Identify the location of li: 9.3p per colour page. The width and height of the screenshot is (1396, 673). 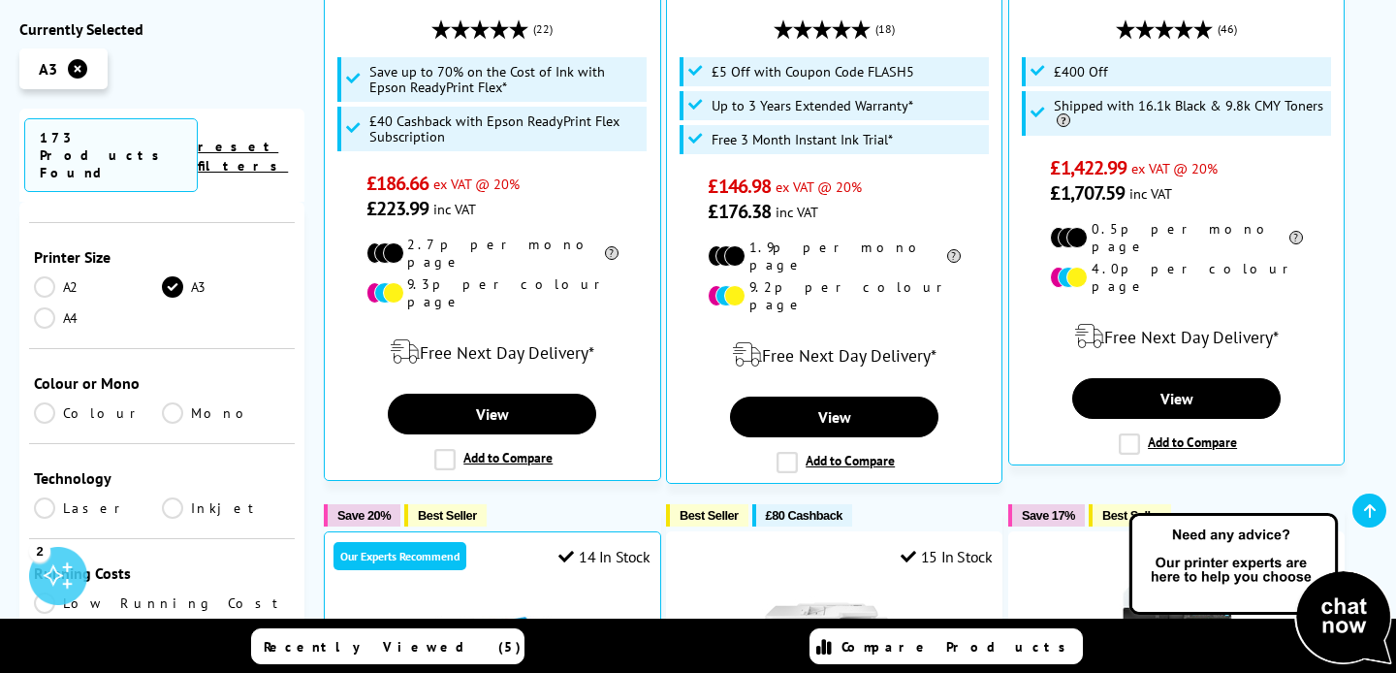
(493, 293).